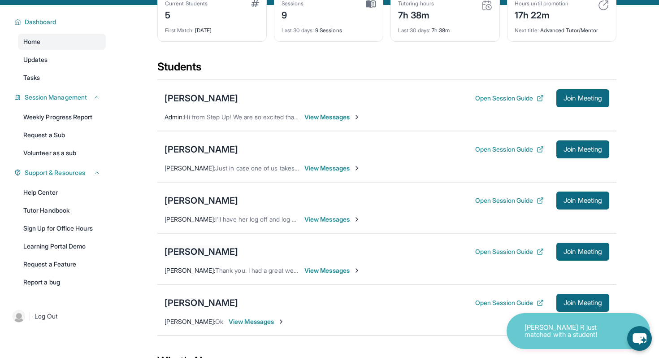 This screenshot has width=659, height=358. What do you see at coordinates (61, 97) in the screenshot?
I see `button: Session Management` at bounding box center [61, 97].